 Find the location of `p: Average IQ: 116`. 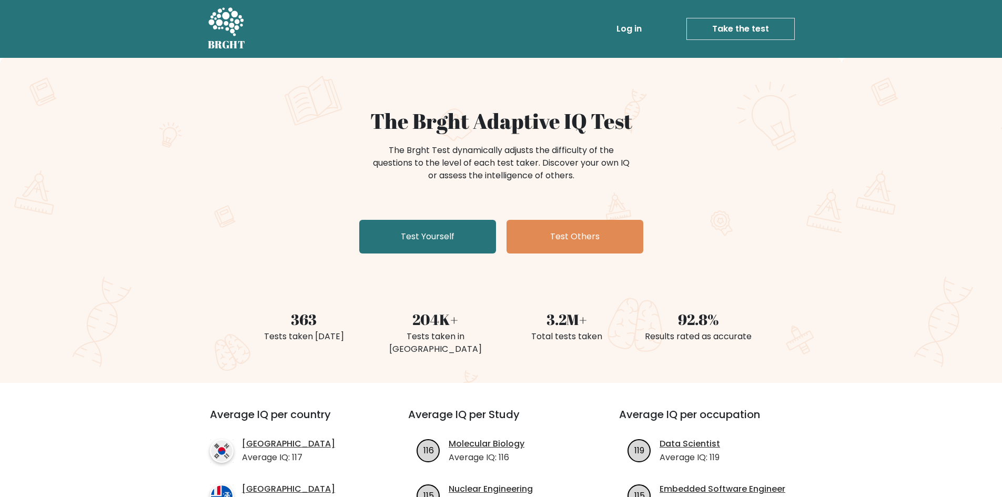

p: Average IQ: 116 is located at coordinates (486, 457).